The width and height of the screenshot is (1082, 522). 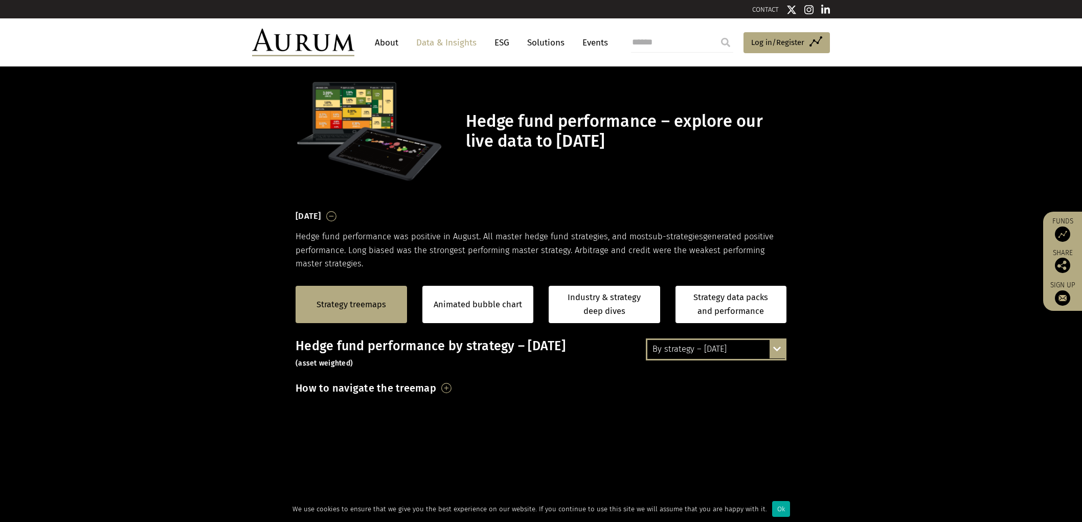 What do you see at coordinates (541, 250) in the screenshot?
I see `p: Hedge fund performance was positive in August. All master hedge fund strategies, and most generat...` at bounding box center [541, 250].